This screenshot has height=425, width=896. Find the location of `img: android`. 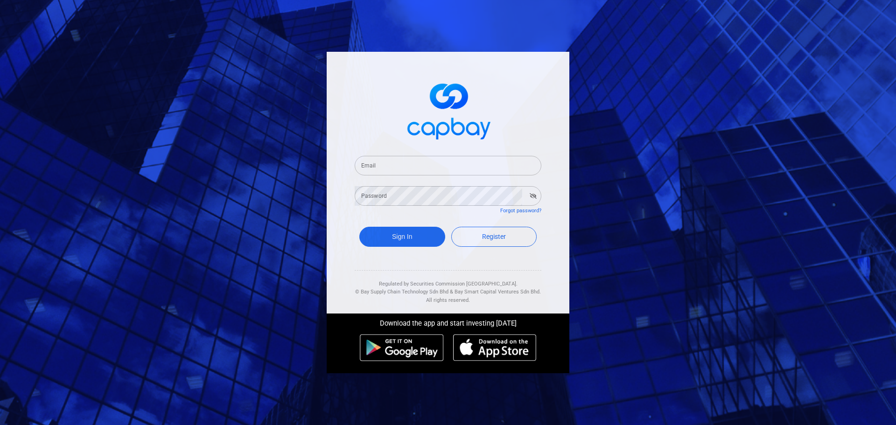

img: android is located at coordinates (402, 348).